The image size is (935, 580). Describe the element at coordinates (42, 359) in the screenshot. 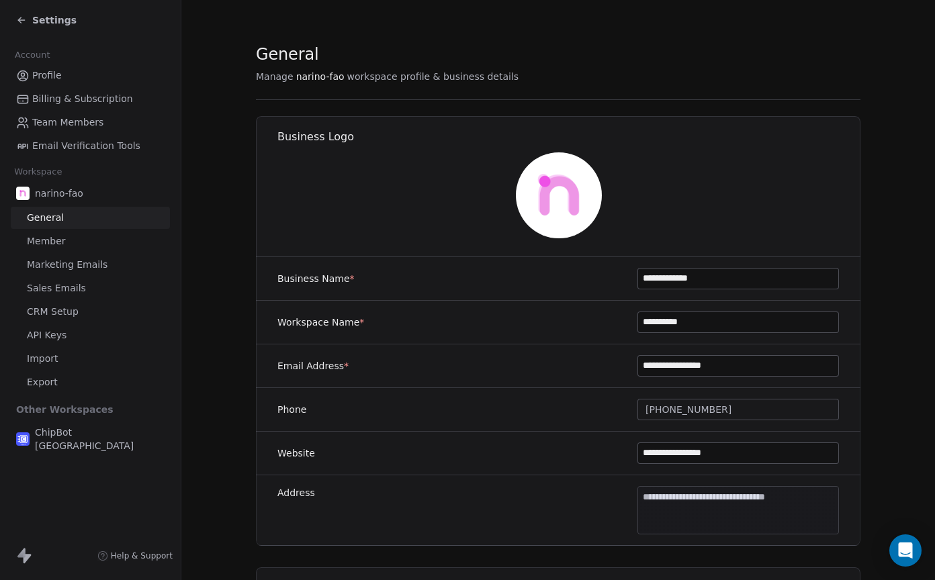

I see `span: Import` at that location.